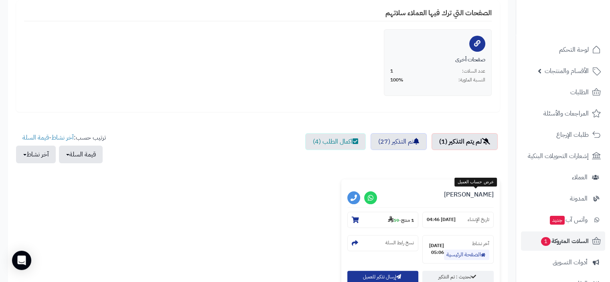 This screenshot has width=610, height=282. What do you see at coordinates (563, 177) in the screenshot?
I see `a: العملاء` at bounding box center [563, 177].